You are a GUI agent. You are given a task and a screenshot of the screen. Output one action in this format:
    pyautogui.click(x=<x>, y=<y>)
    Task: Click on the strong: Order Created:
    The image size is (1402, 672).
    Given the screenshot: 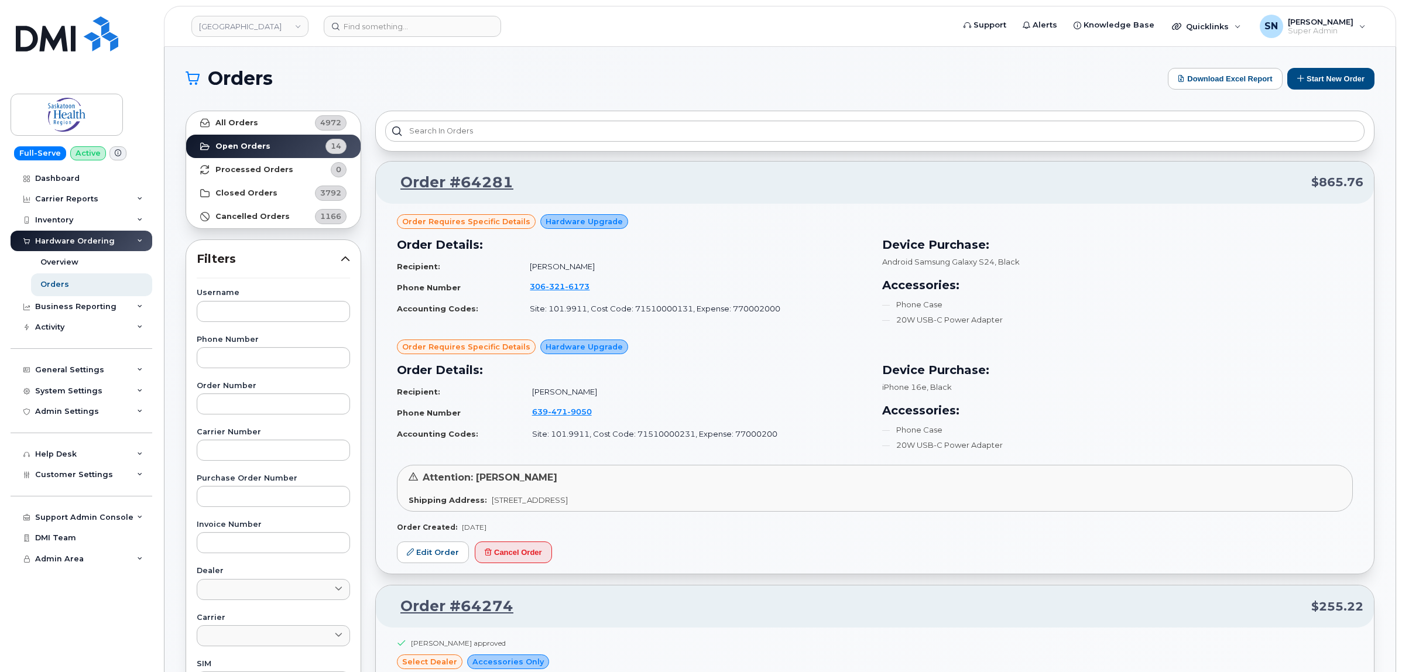 What is the action you would take?
    pyautogui.click(x=427, y=527)
    